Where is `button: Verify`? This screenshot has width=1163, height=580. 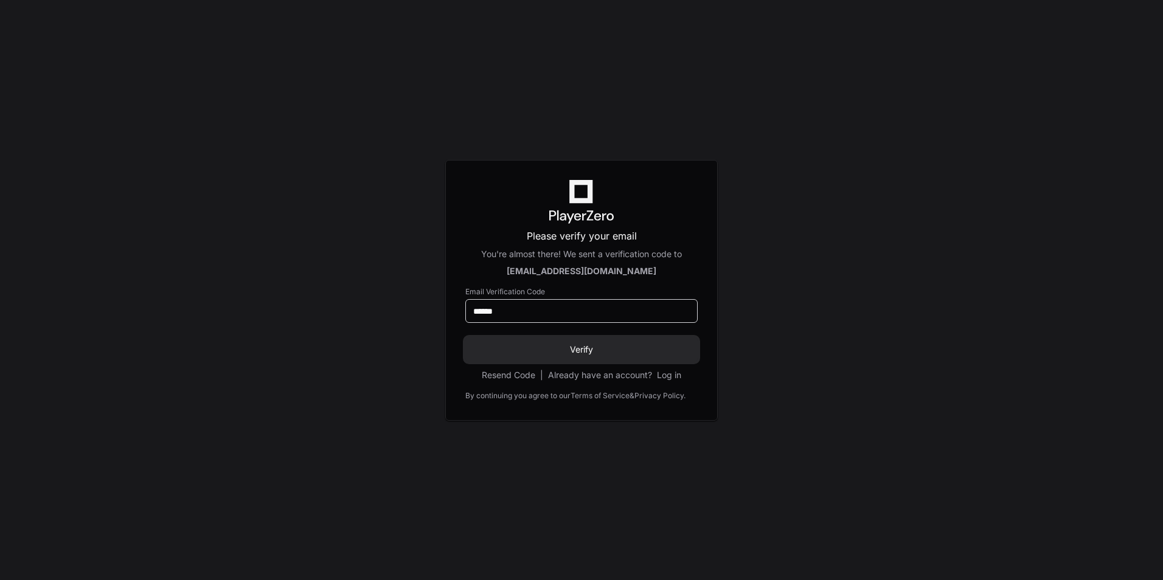
button: Verify is located at coordinates (582, 350).